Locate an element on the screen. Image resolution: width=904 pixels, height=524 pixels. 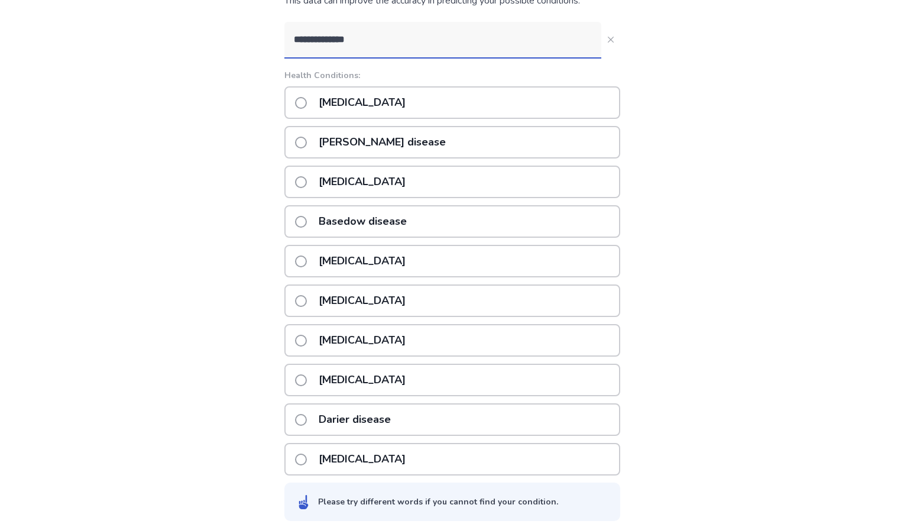
input: Close is located at coordinates (443, 40).